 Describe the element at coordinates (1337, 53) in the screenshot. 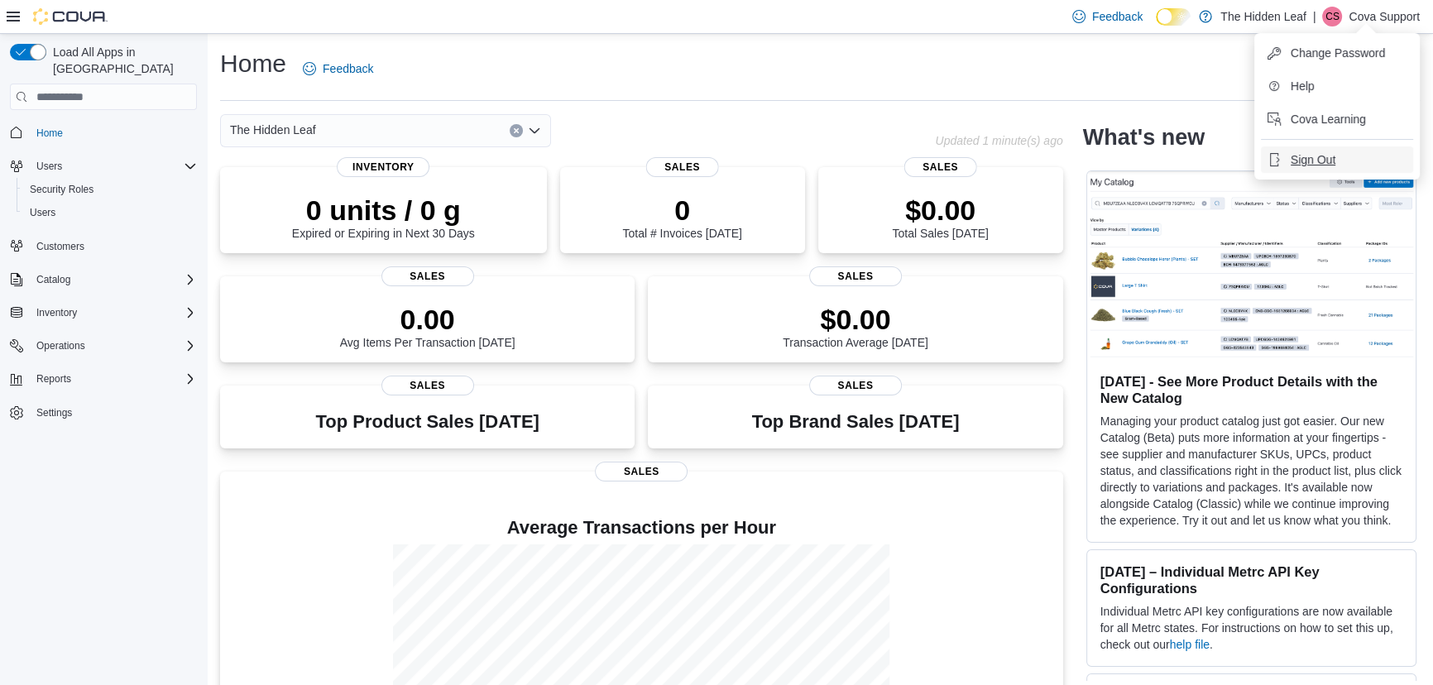

I see `button: Change Password` at that location.